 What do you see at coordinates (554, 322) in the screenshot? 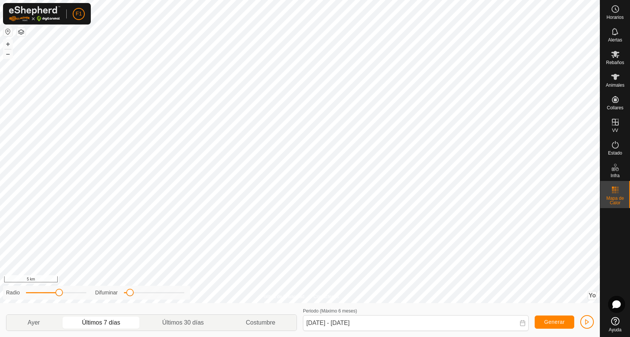
I see `button: Generar` at bounding box center [554, 322].